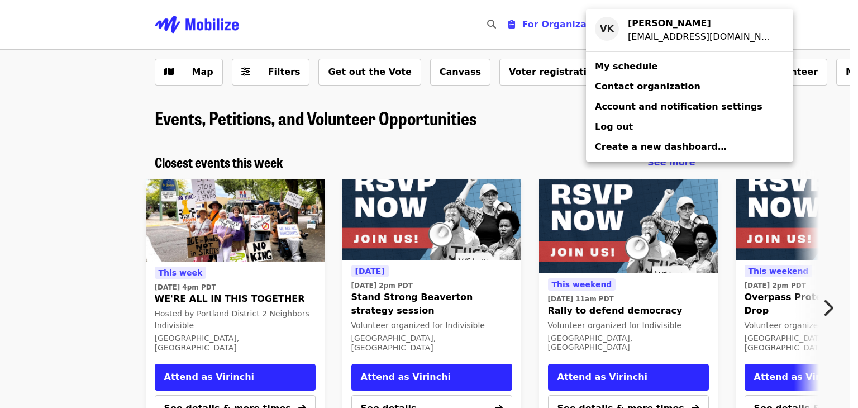 Image resolution: width=858 pixels, height=408 pixels. Describe the element at coordinates (626, 66) in the screenshot. I see `span: My schedule` at that location.